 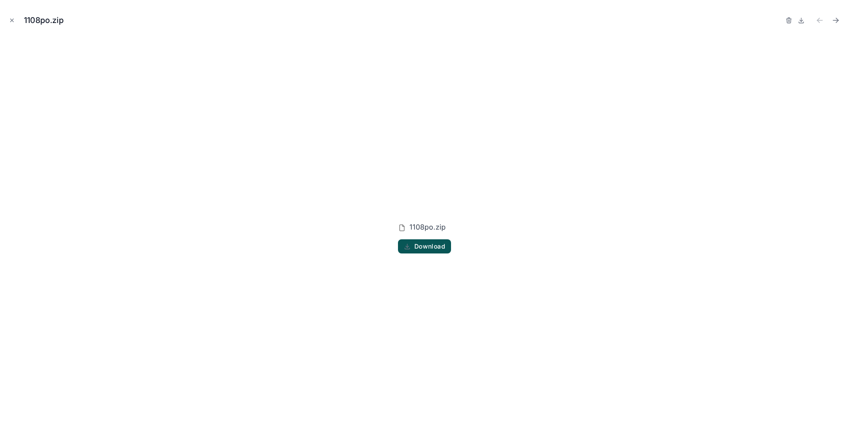 I want to click on button: Download, so click(x=424, y=246).